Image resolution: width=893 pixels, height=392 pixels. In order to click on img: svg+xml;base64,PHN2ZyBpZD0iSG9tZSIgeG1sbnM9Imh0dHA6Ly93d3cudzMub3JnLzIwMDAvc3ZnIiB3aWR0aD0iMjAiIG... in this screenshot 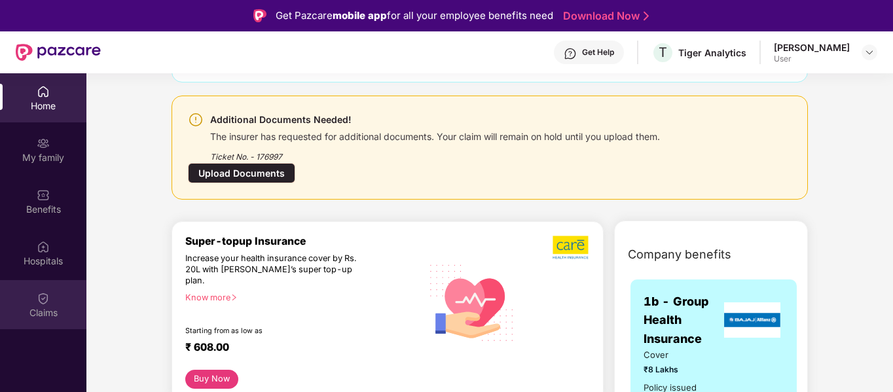, I will do `click(43, 92)`.